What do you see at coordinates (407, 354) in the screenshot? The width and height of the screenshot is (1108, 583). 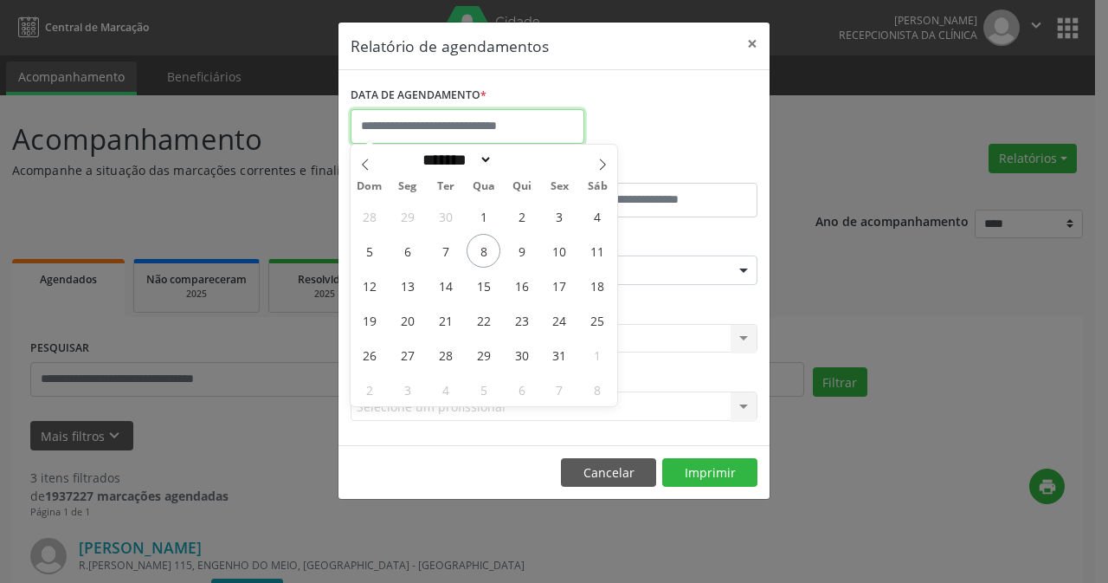 I see `span: Outubro 27, 2025` at bounding box center [407, 354].